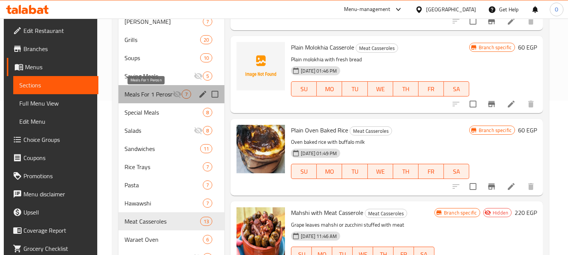 The height and width of the screenshot is (255, 568). I want to click on img: Plain Oven Baked Rice, so click(261, 149).